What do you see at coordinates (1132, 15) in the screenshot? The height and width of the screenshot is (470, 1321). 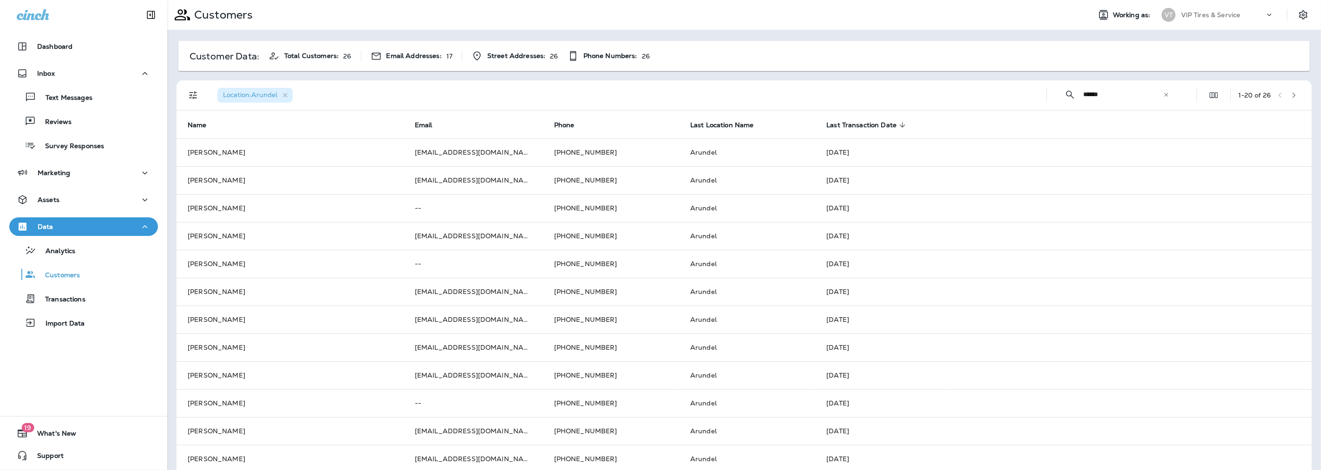 I see `span: Working as:` at bounding box center [1132, 15].